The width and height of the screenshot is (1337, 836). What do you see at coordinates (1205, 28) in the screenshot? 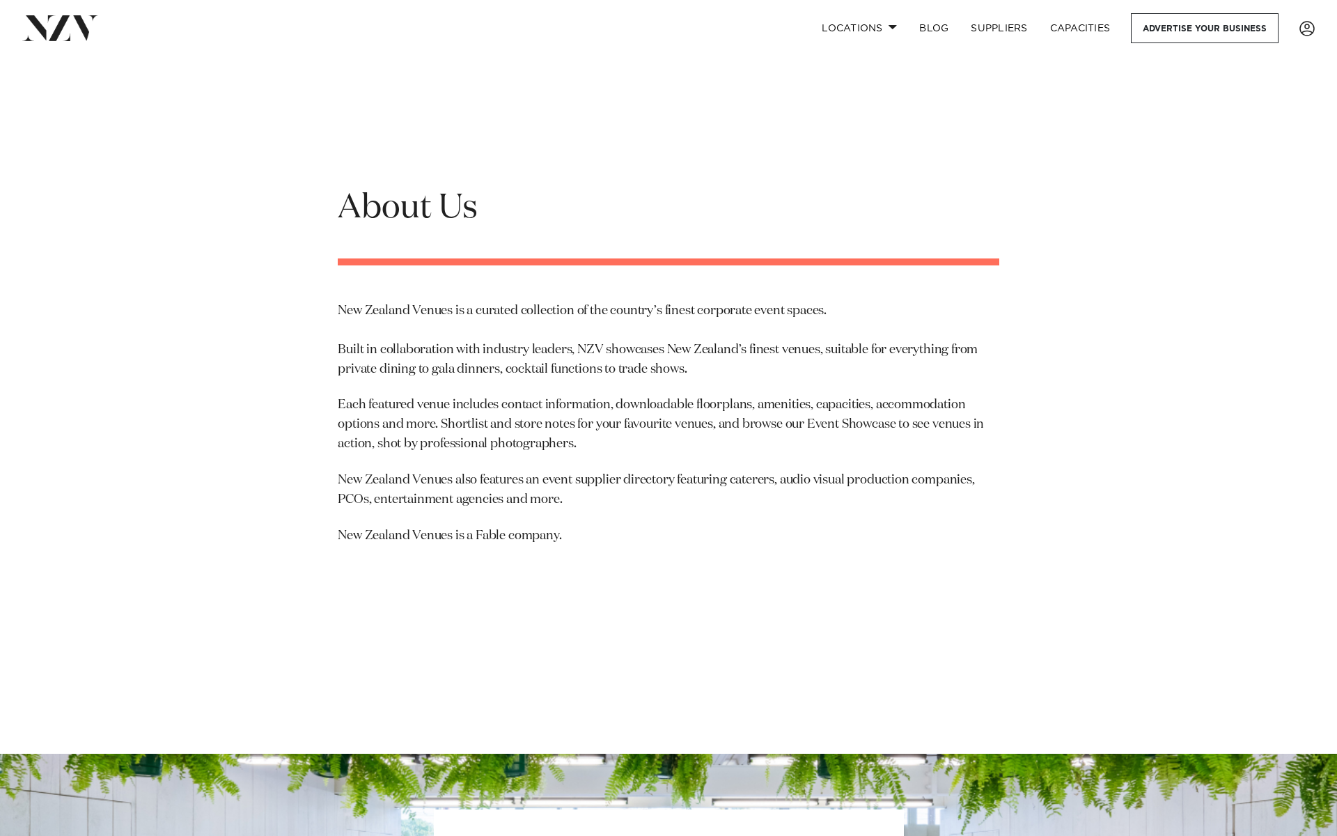
I see `a: Advertise your business` at bounding box center [1205, 28].